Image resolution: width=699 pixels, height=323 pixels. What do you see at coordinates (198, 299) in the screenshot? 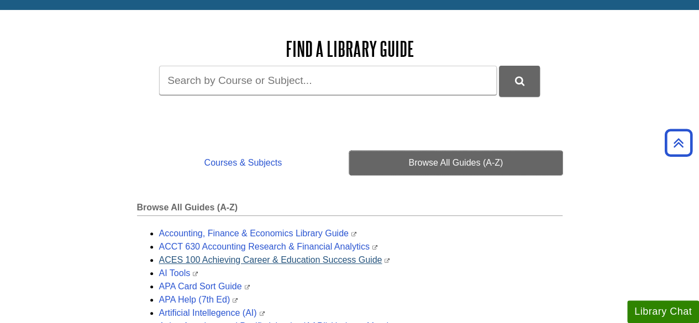
I see `a: APA Help (7th Ed)` at bounding box center [198, 299].